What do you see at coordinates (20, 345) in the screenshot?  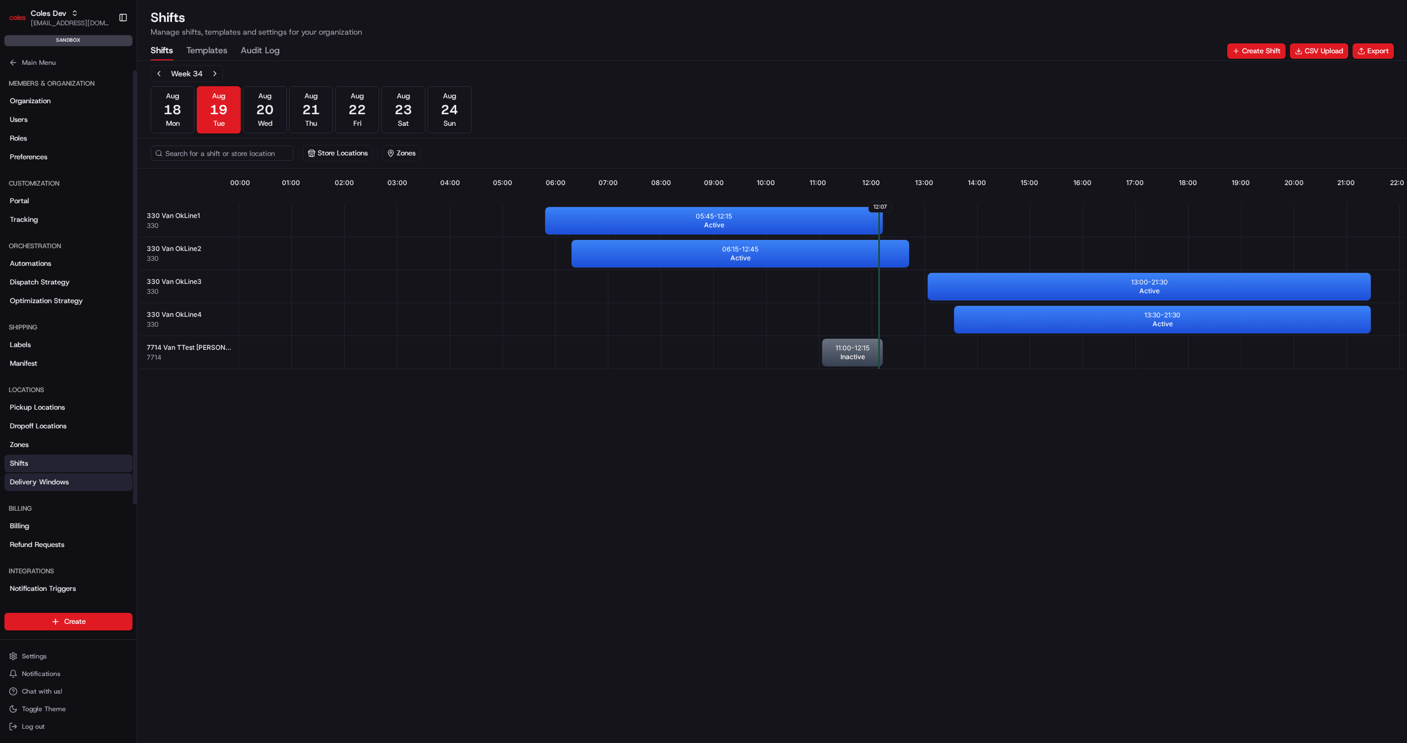 I see `span: Labels` at bounding box center [20, 345].